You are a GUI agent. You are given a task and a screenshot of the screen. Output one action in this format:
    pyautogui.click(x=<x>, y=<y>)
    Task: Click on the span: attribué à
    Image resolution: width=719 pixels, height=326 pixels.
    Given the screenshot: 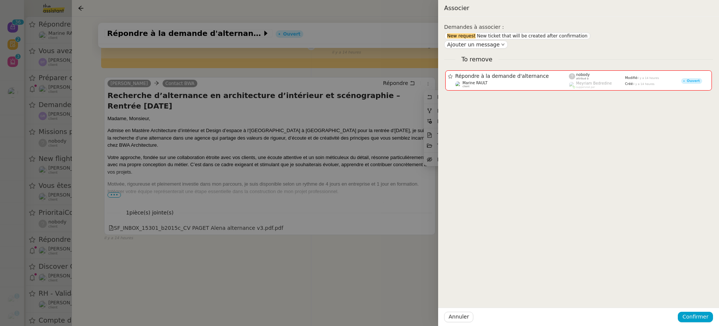 What is the action you would take?
    pyautogui.click(x=582, y=79)
    